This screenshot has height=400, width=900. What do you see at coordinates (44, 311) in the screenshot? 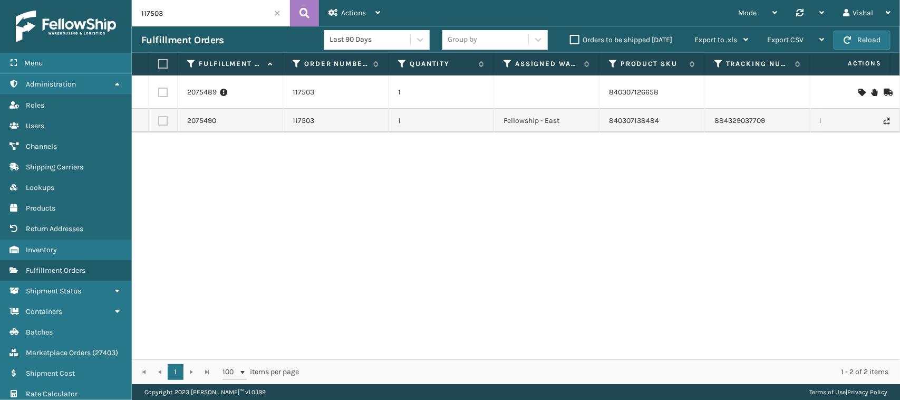
I see `span: Containers` at bounding box center [44, 311].